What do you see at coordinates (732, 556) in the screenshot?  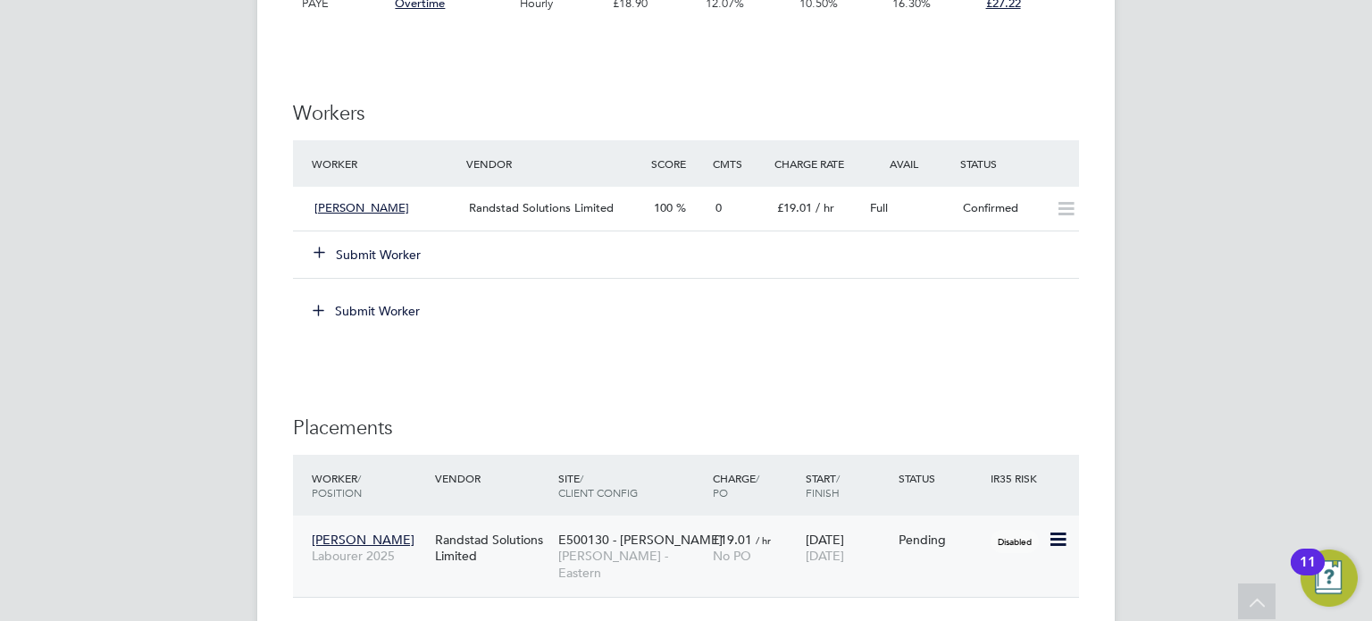 I see `span: No PO` at bounding box center [732, 556].